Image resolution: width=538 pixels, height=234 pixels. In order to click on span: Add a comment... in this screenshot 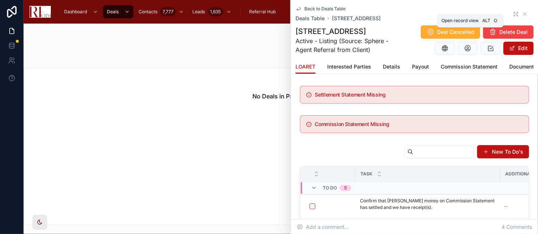, I will do `click(323, 227)`.